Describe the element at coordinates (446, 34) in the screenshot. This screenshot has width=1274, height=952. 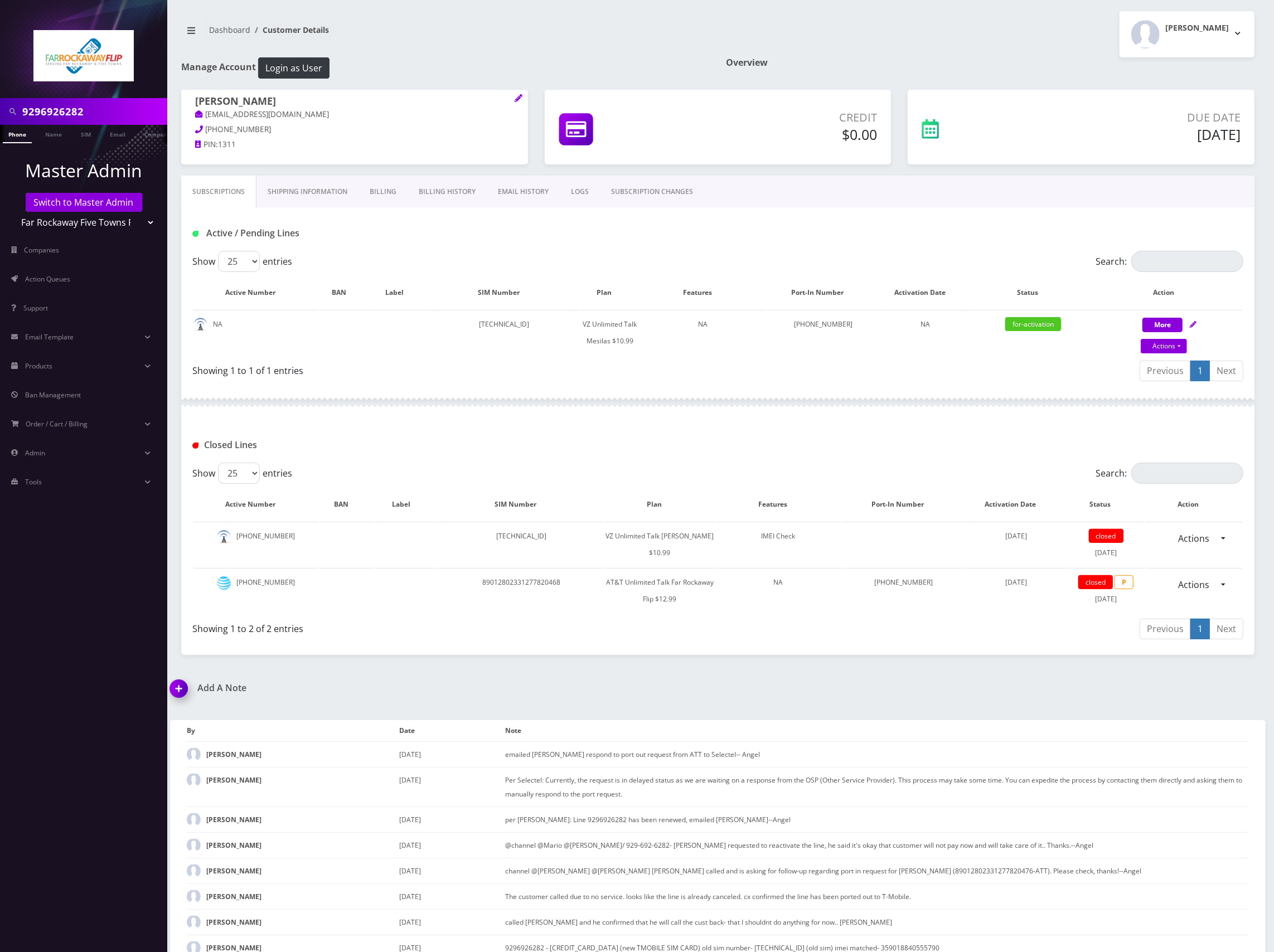
I see `nav: breadcrumb` at that location.